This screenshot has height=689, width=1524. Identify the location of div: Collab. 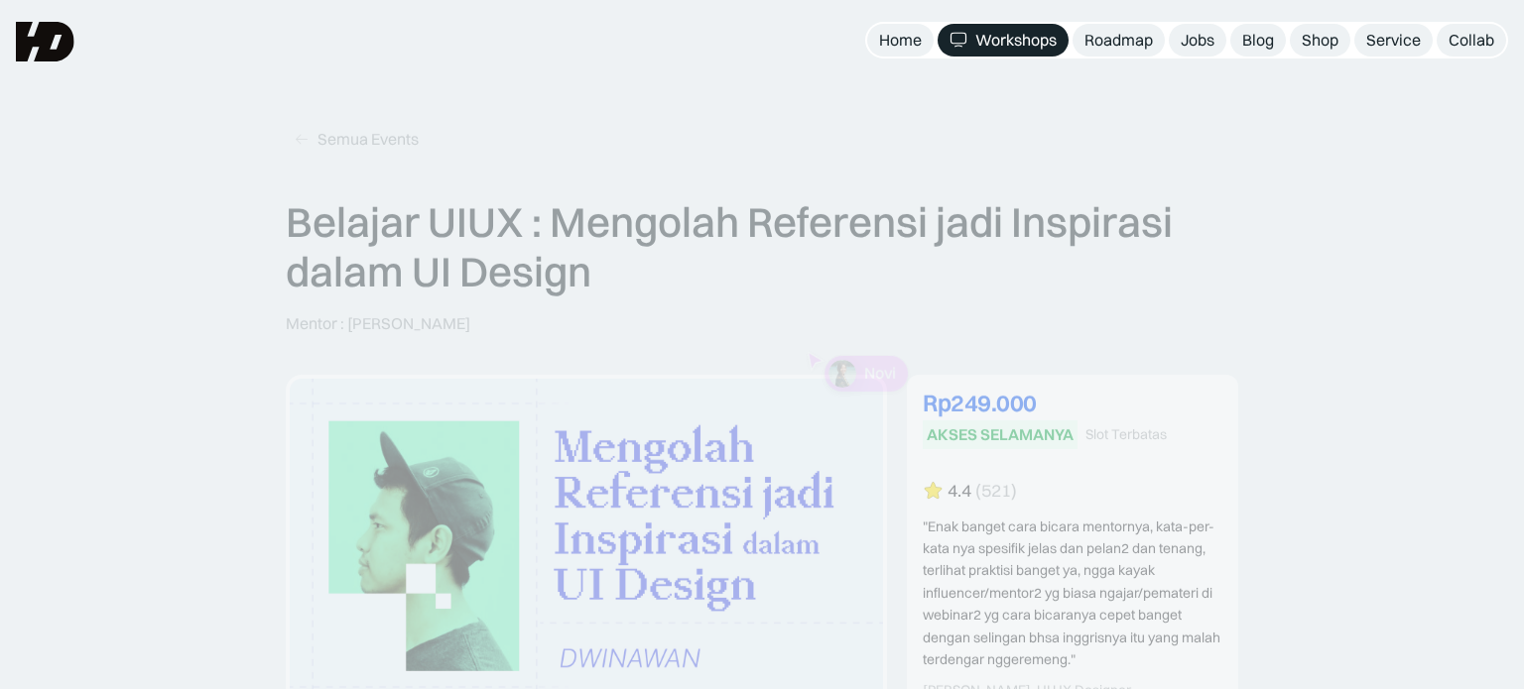
(1471, 40).